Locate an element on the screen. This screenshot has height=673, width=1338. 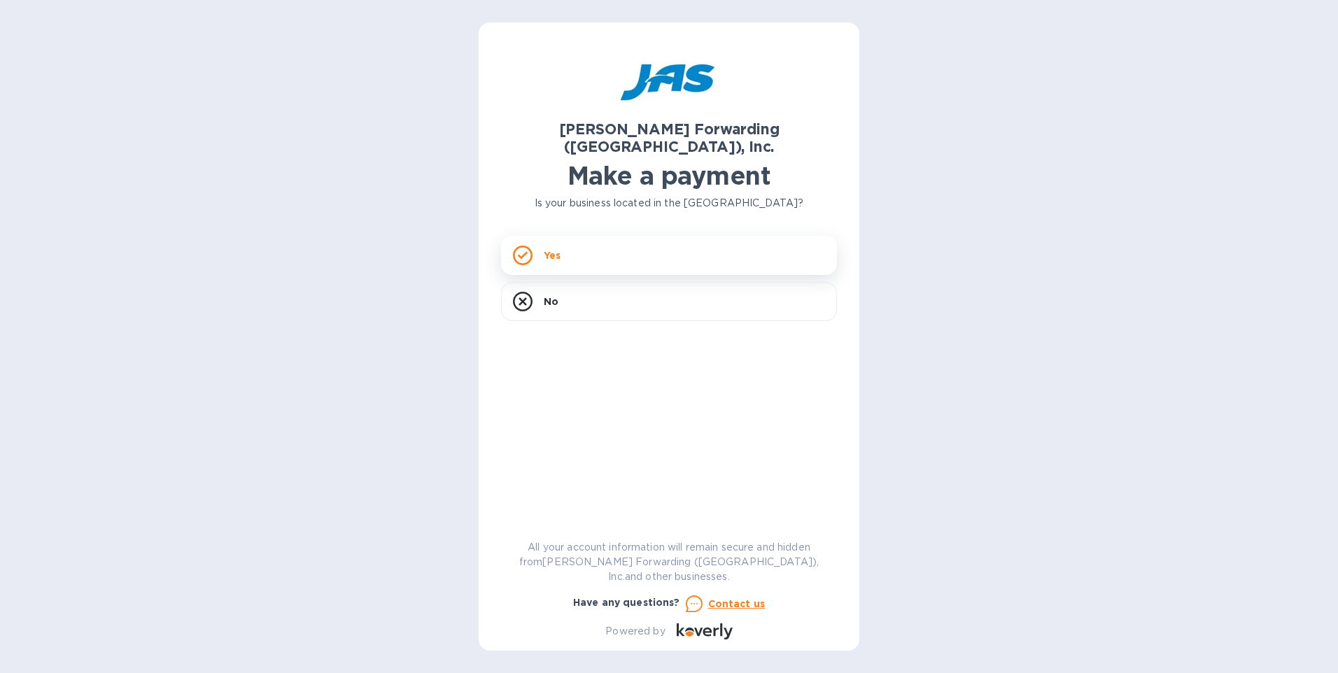
h1: Make a payment is located at coordinates (669, 176).